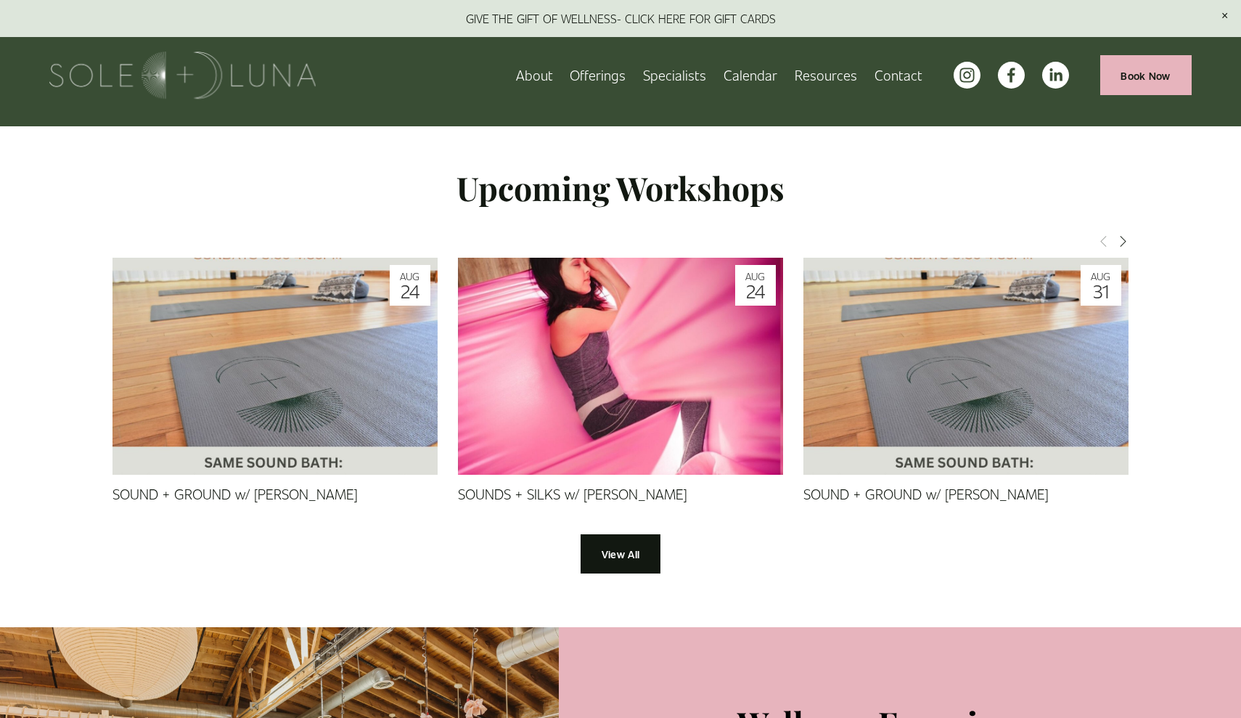 The image size is (1241, 718). I want to click on span: Next, so click(1122, 240).